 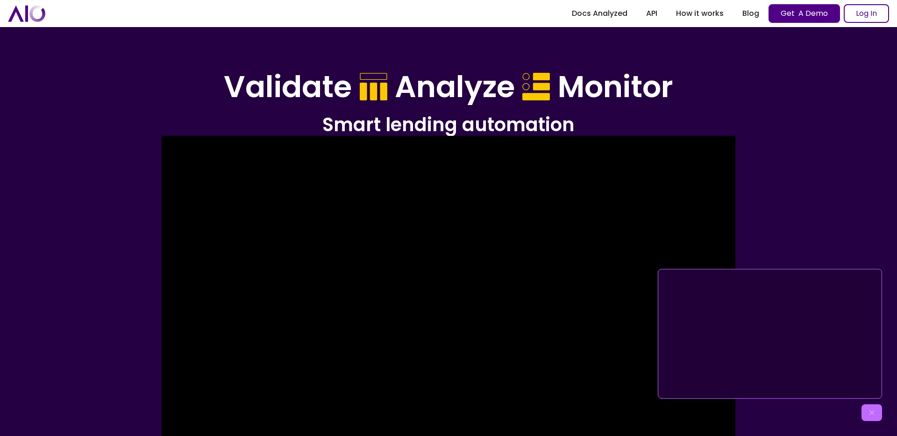 I want to click on h1: Monitor, so click(x=615, y=87).